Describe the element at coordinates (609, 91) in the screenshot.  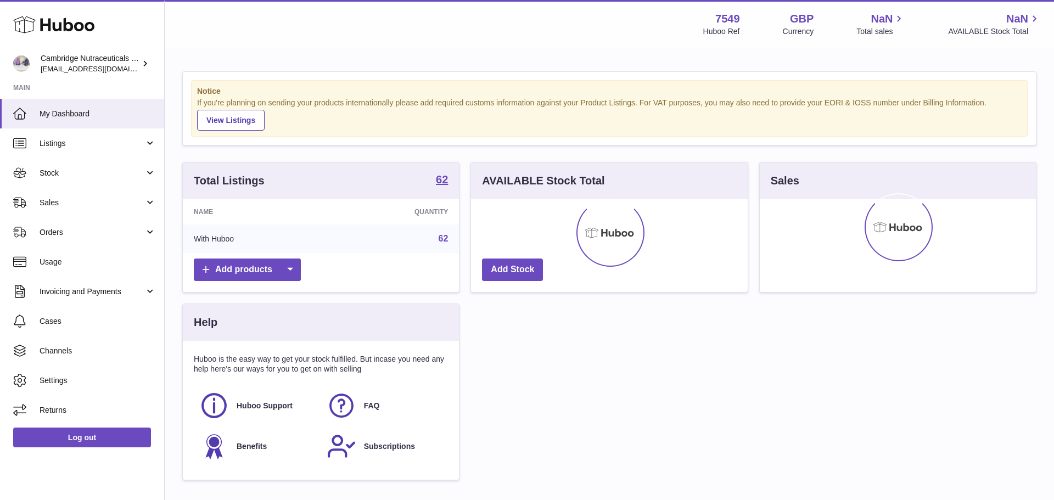
I see `strong: Notice` at that location.